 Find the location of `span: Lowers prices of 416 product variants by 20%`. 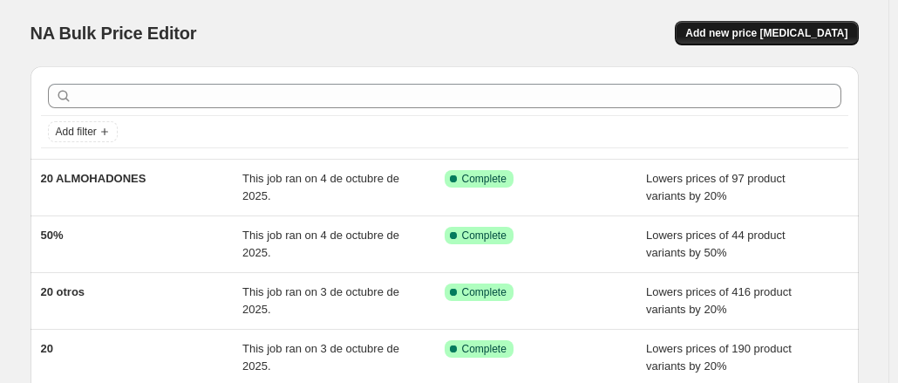

span: Lowers prices of 416 product variants by 20% is located at coordinates (719, 300).